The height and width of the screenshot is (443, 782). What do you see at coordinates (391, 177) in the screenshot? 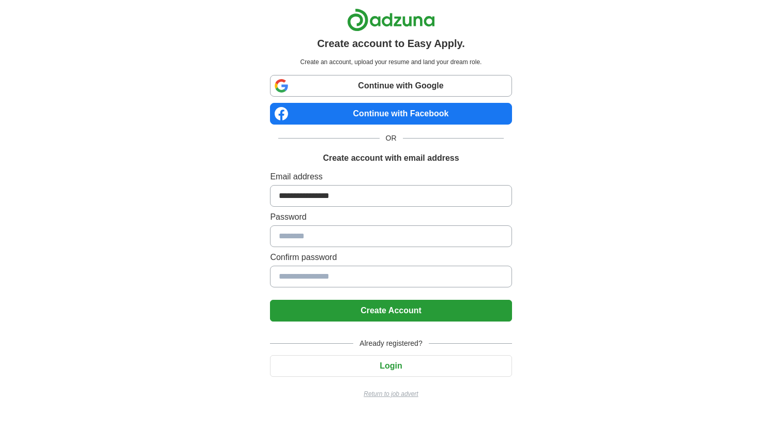
I see `label: Email address` at bounding box center [391, 177].